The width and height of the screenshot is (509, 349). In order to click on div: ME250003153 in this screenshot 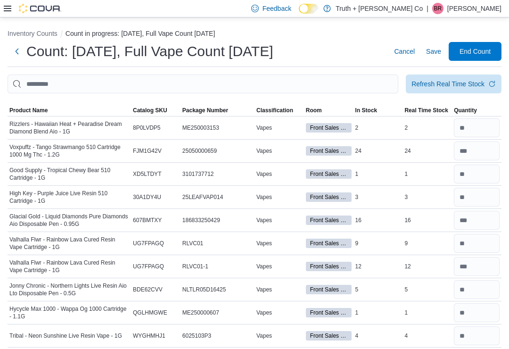, I will do `click(217, 128)`.